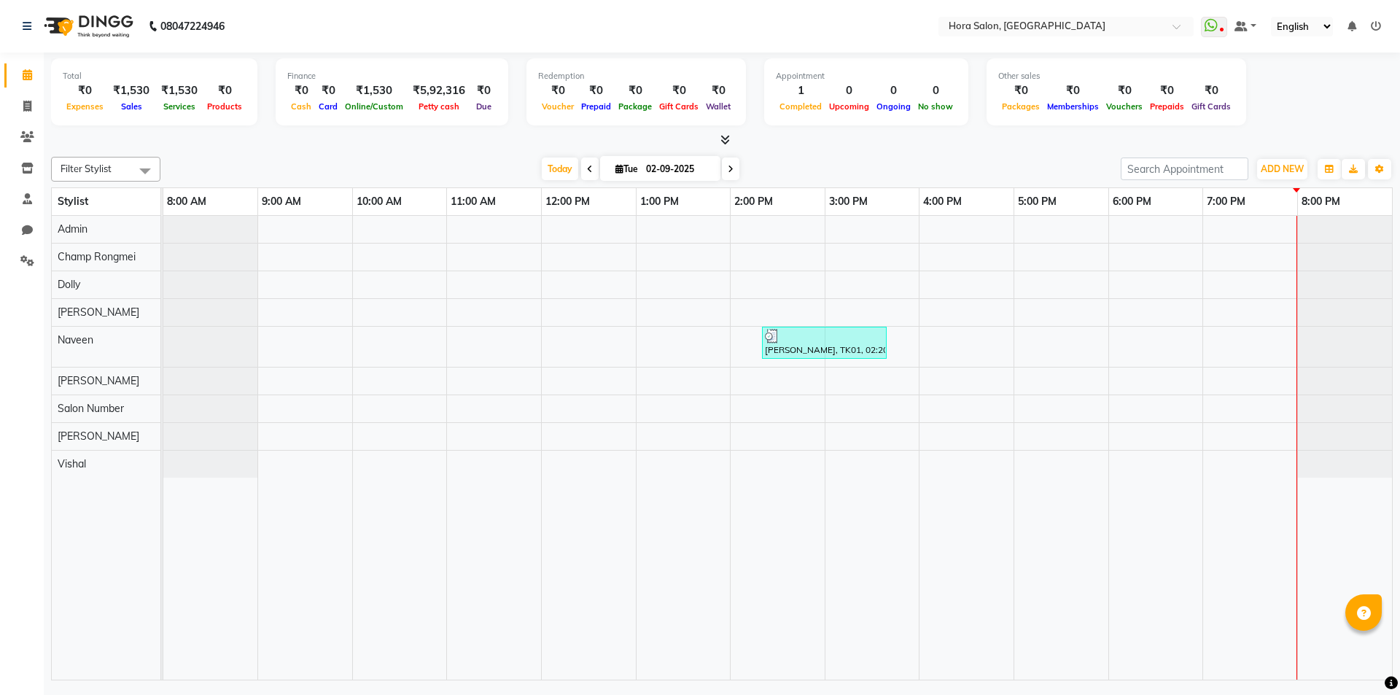  What do you see at coordinates (439, 90) in the screenshot?
I see `div: ₹5,92,316` at bounding box center [439, 90].